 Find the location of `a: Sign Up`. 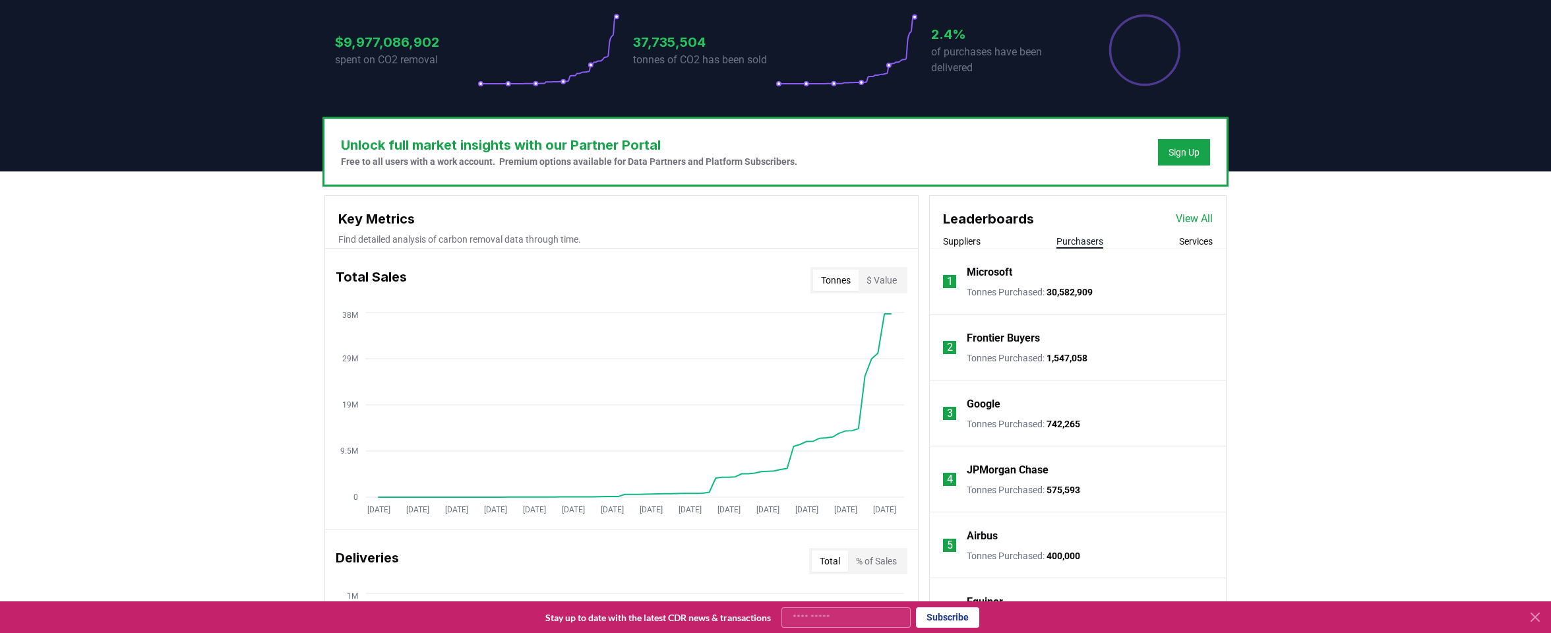

a: Sign Up is located at coordinates (1184, 152).